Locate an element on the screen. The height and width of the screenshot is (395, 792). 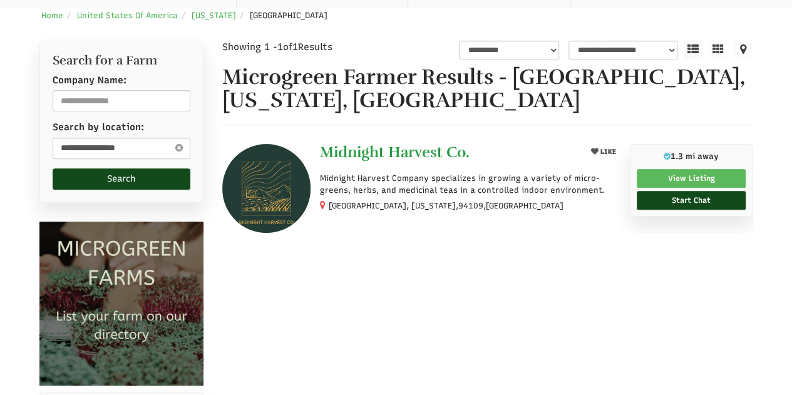
h2: Search for a Farm is located at coordinates (121, 61).